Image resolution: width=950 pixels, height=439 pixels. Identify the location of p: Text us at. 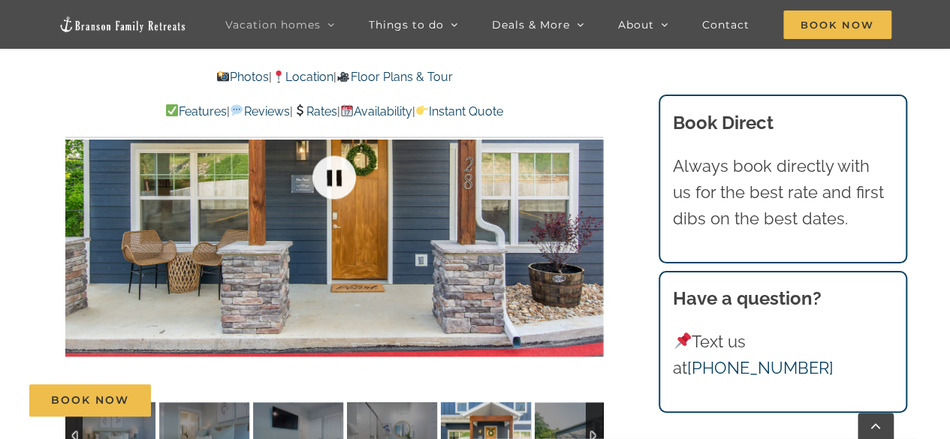
(782, 355).